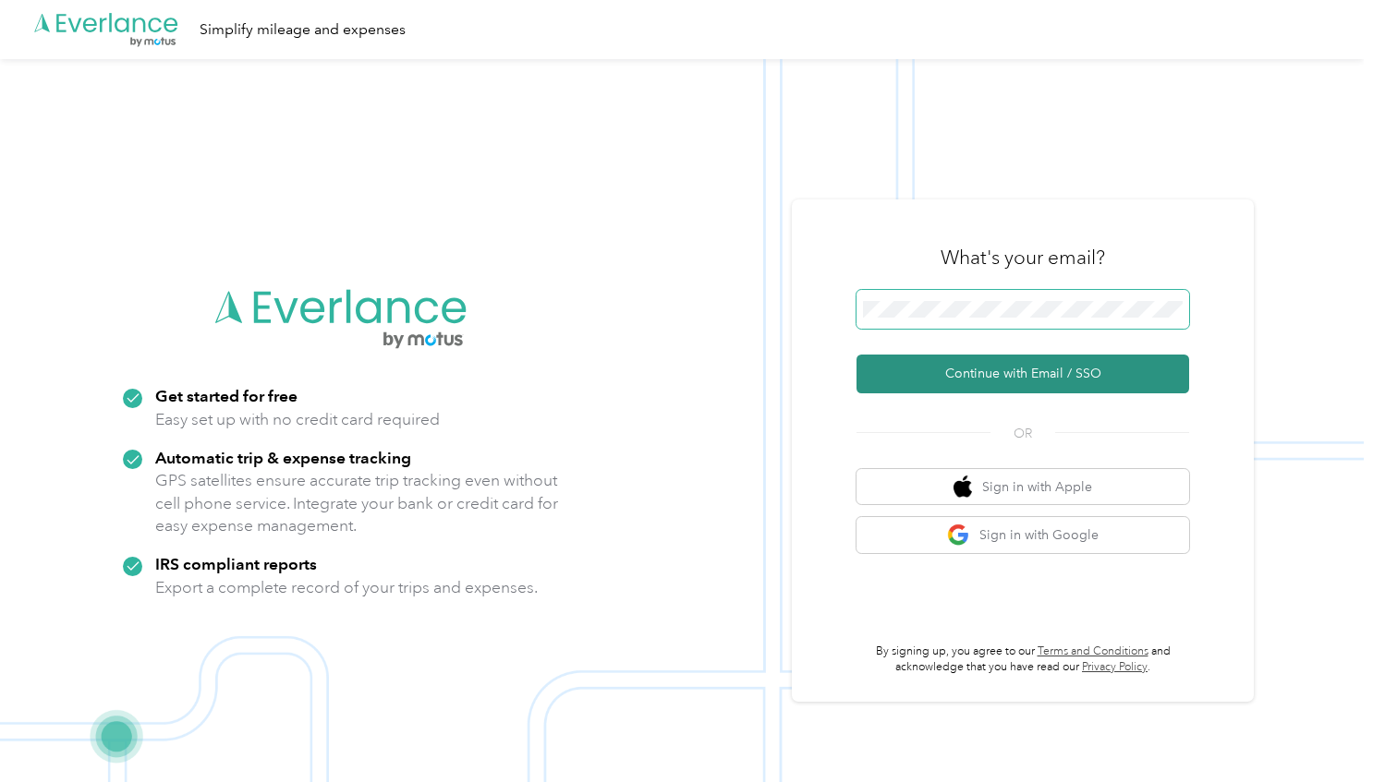 Image resolution: width=1373 pixels, height=782 pixels. What do you see at coordinates (1022, 258) in the screenshot?
I see `h3: What's your email?` at bounding box center [1022, 258].